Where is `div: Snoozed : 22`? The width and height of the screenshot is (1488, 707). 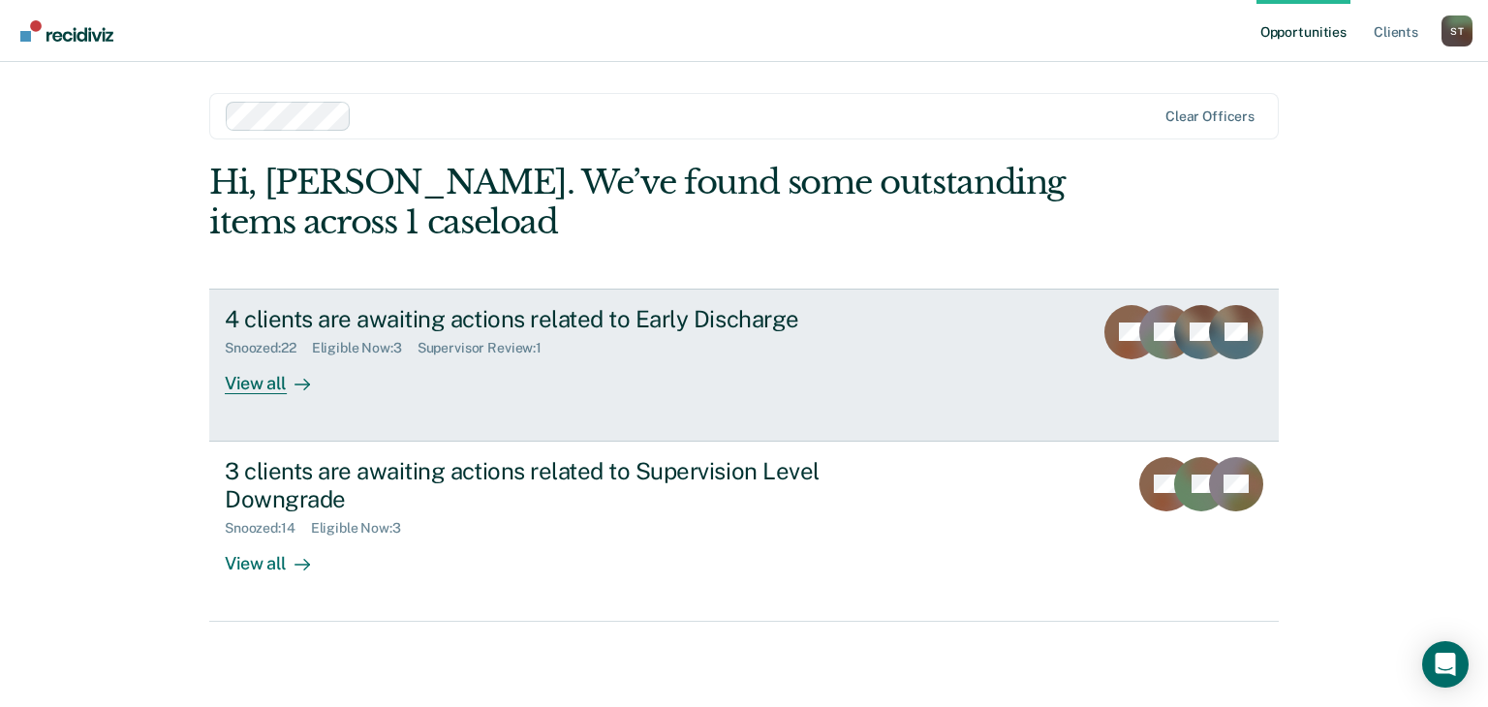 div: Snoozed : 22 is located at coordinates (268, 348).